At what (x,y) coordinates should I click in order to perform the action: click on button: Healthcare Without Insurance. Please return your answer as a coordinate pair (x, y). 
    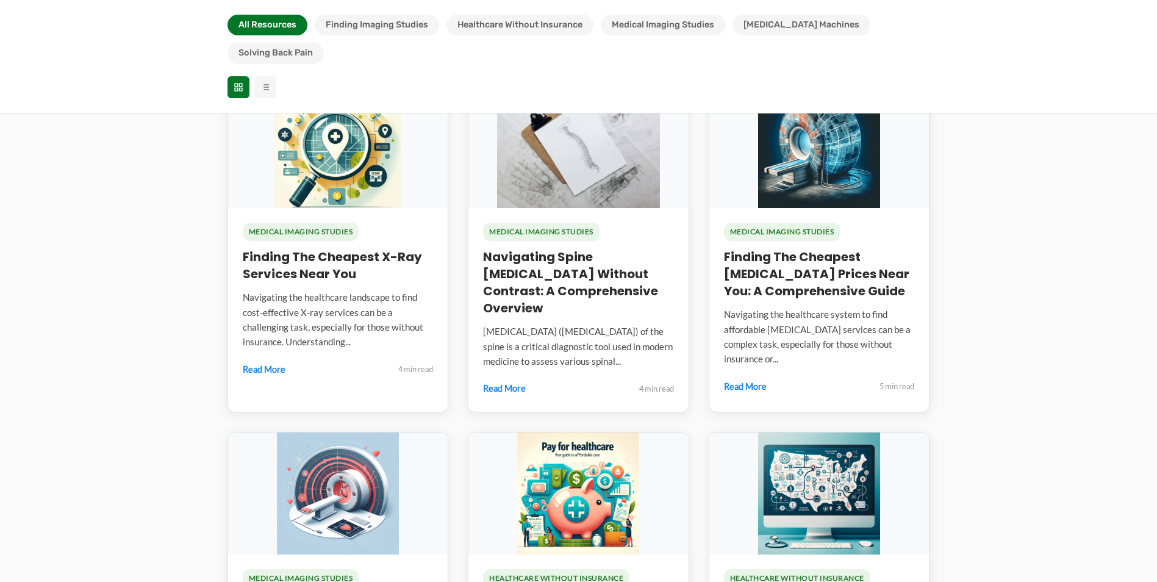
    Looking at the image, I should click on (520, 25).